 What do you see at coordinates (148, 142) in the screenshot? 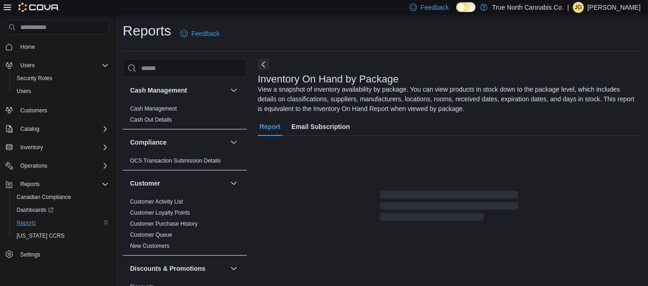
I see `h3: Compliance` at bounding box center [148, 142].